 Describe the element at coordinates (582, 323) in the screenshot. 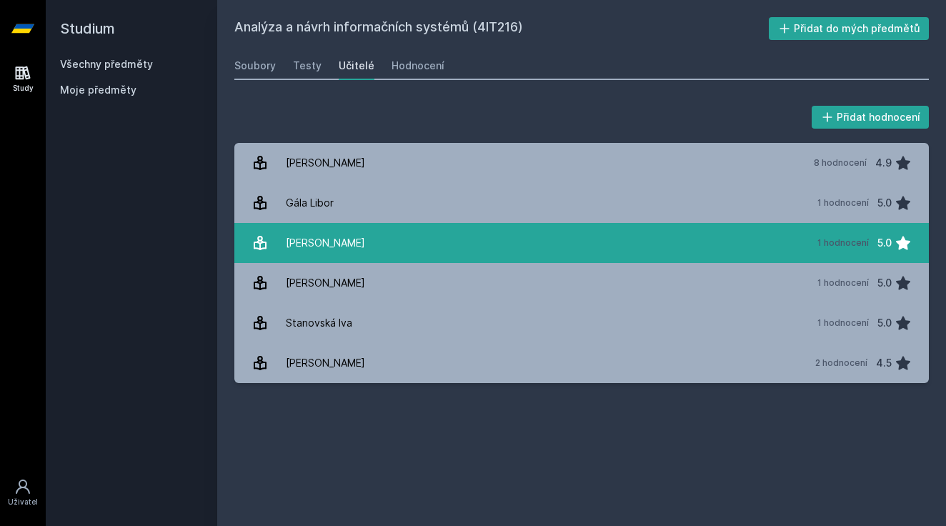

I see `a: Stanovská Iva 1 hodnocení 5.0` at that location.